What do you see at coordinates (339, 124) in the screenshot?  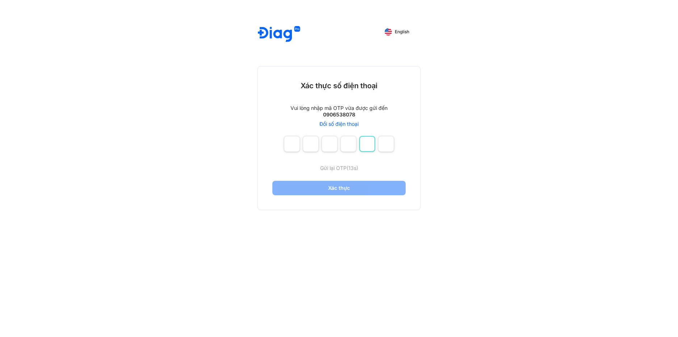 I see `a: Đổi số điện thoại` at bounding box center [339, 124].